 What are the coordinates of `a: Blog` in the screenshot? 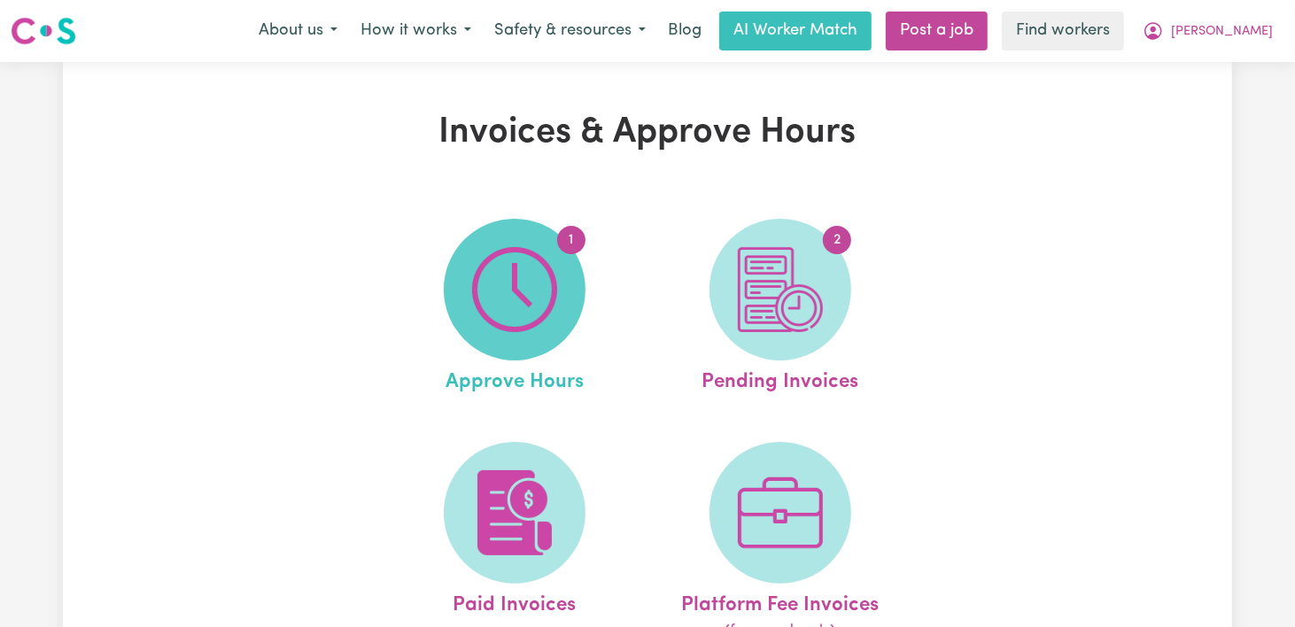 It's located at (685, 31).